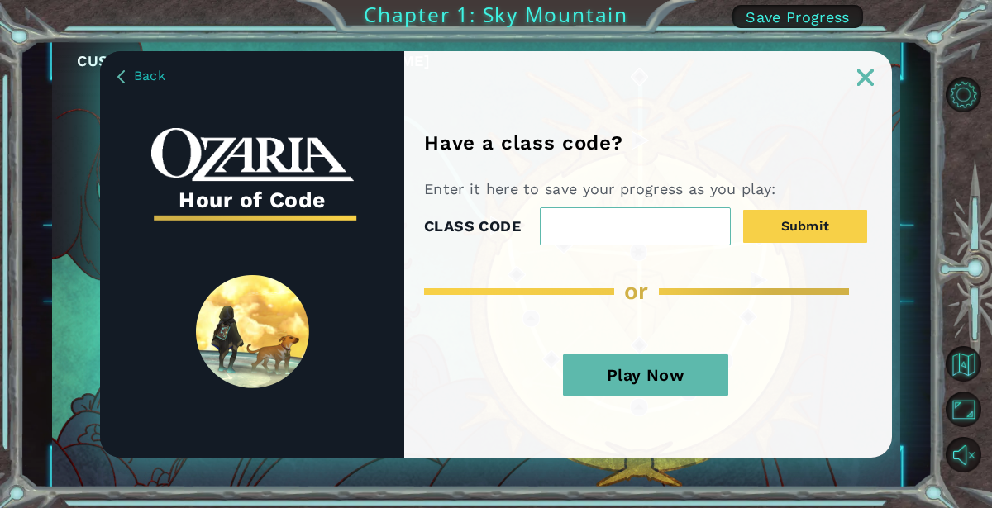 The image size is (992, 508). Describe the element at coordinates (252, 200) in the screenshot. I see `h3: Hour of Code` at that location.